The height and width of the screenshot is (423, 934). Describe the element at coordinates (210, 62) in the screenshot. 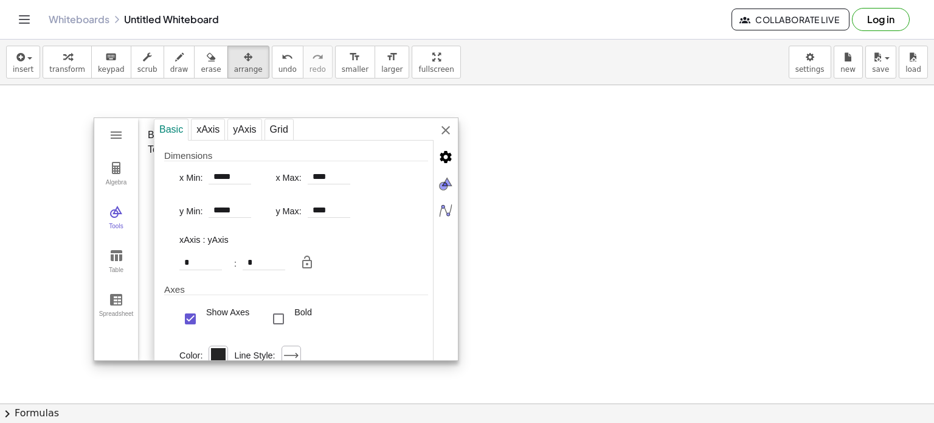

I see `button: erase` at that location.